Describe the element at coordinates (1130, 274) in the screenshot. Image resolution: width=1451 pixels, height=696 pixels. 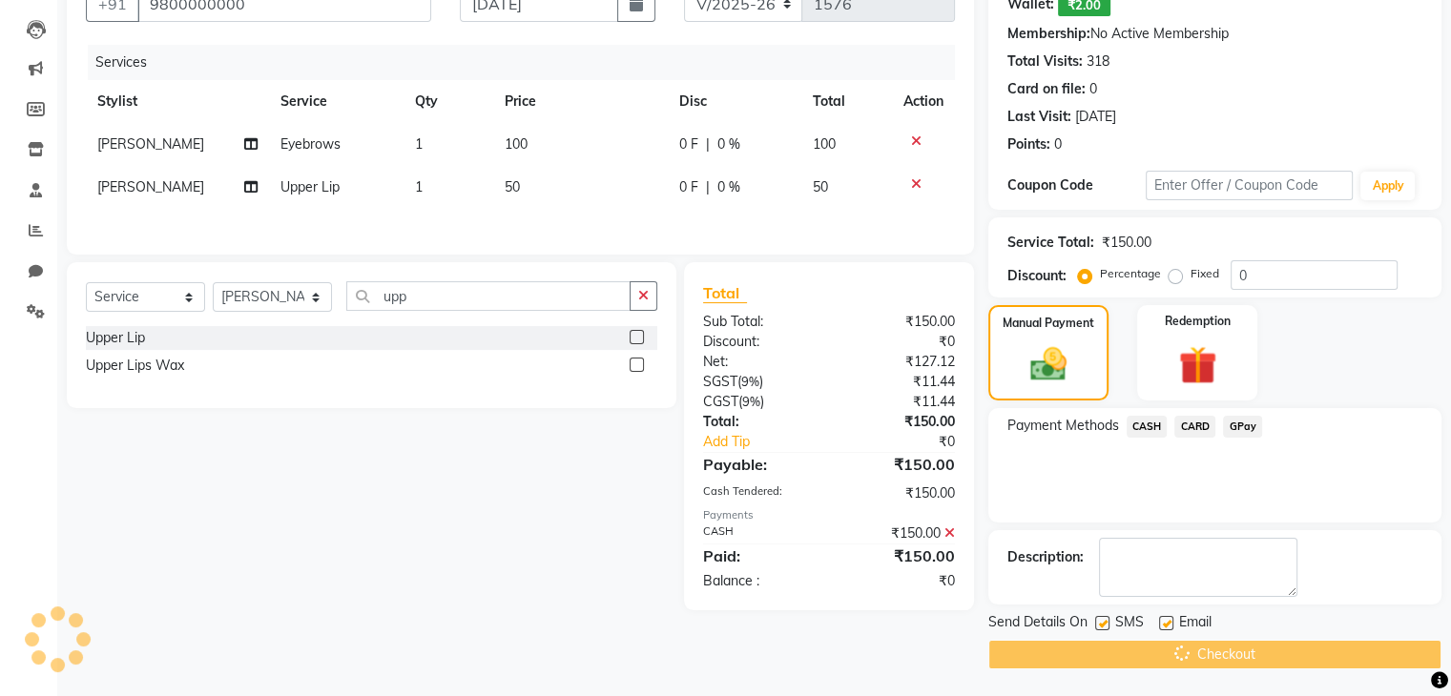
I see `label: Percentage` at that location.